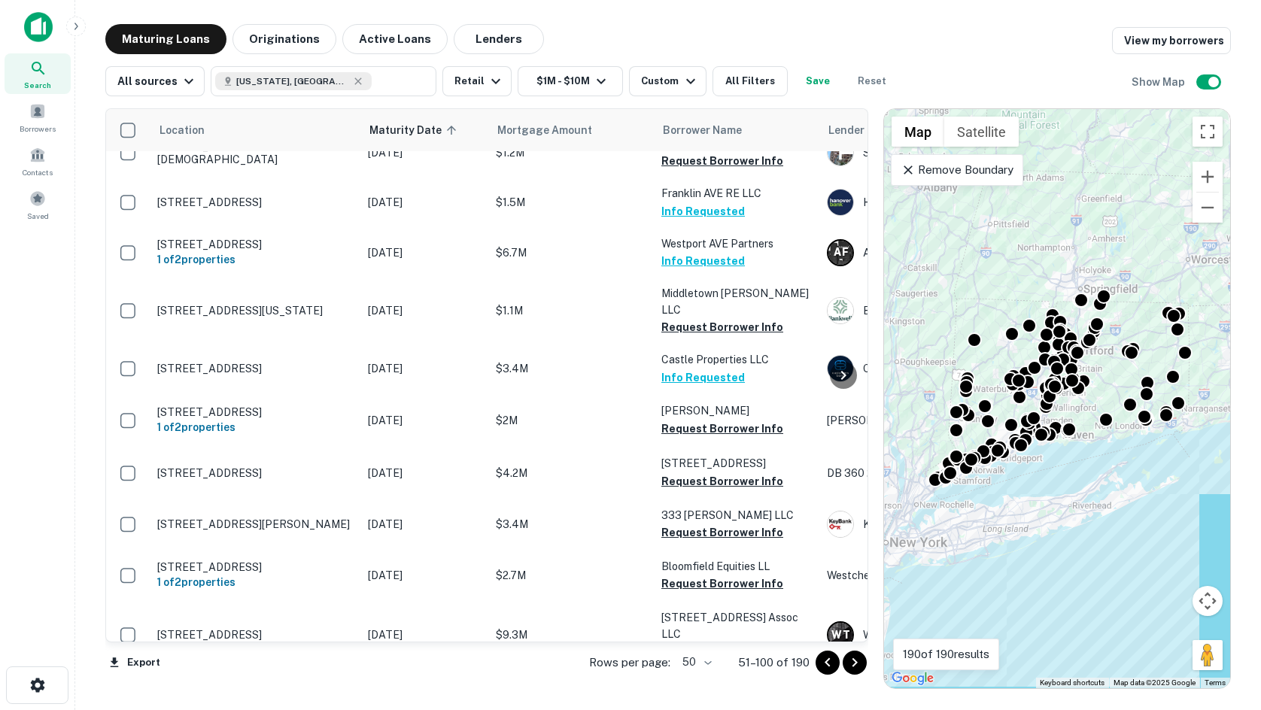  What do you see at coordinates (946, 655) in the screenshot?
I see `p: 190 of 190 results` at bounding box center [946, 655].